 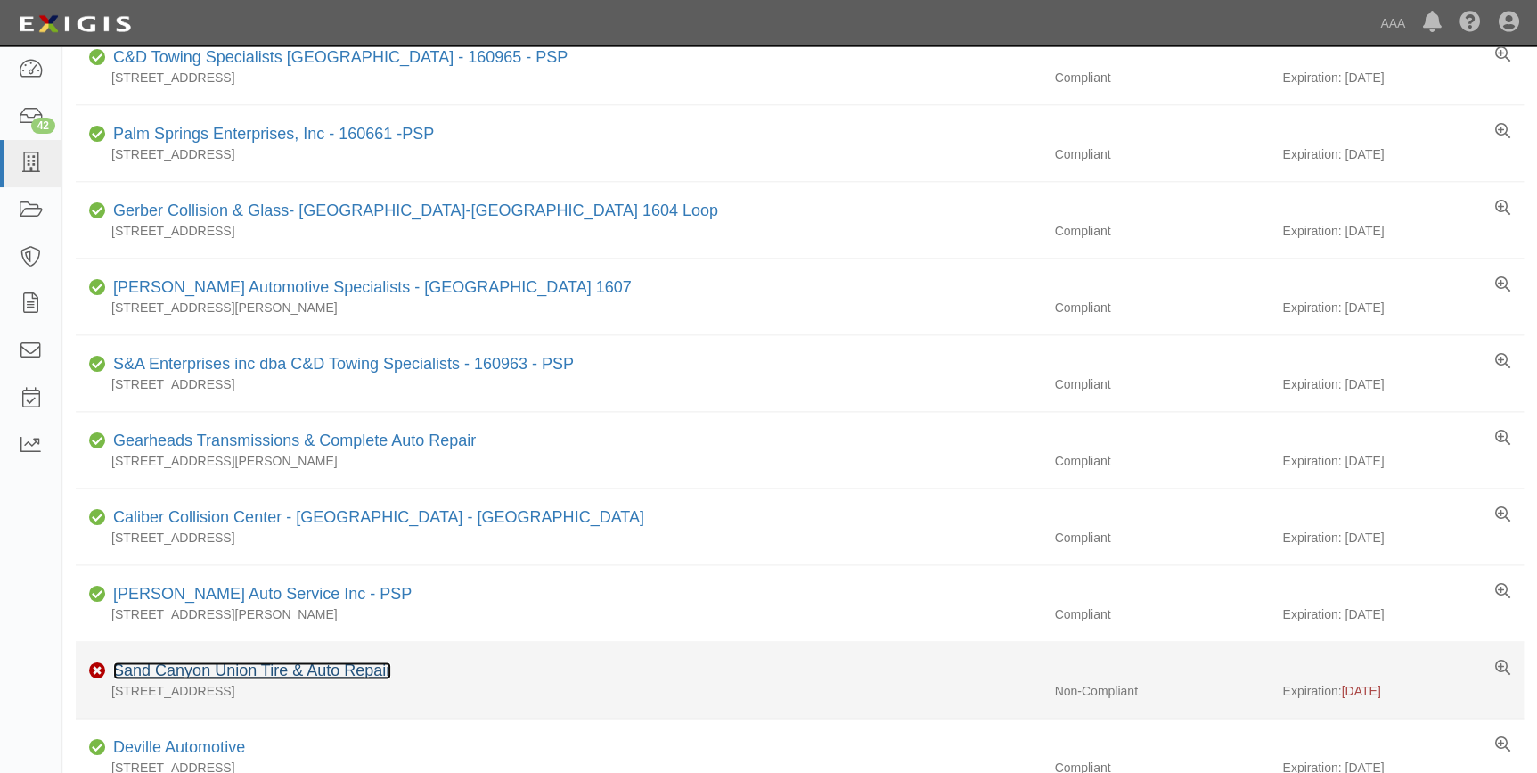 What do you see at coordinates (294, 440) in the screenshot?
I see `a: Gearheads Transmissions & Complete Auto Repair` at bounding box center [294, 440].